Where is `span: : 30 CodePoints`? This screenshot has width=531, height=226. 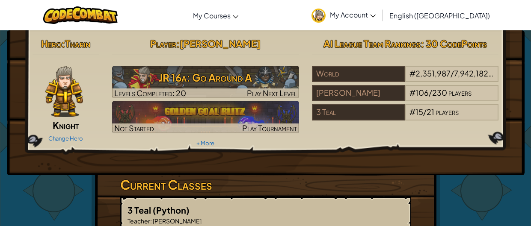
span: : 30 CodePoints is located at coordinates (453, 44).